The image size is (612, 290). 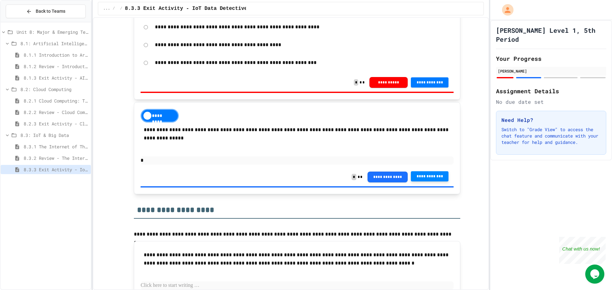 I want to click on h3: Need Help?, so click(x=551, y=120).